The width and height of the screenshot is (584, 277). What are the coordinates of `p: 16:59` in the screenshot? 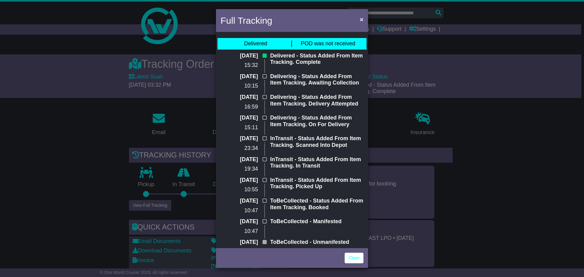 It's located at (239, 107).